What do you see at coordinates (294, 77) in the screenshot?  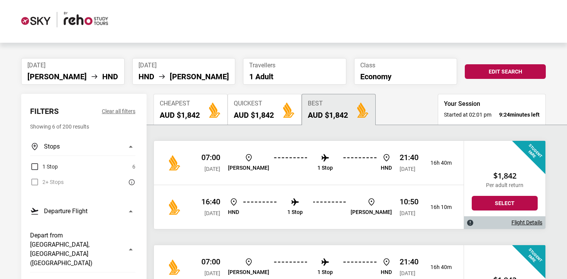 I see `p: 1 Adult` at bounding box center [294, 77].